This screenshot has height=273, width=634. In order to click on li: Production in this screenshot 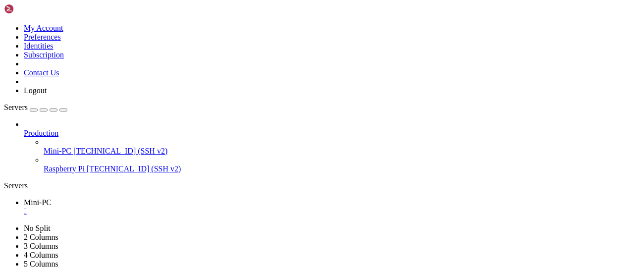, I will do `click(327, 147)`.